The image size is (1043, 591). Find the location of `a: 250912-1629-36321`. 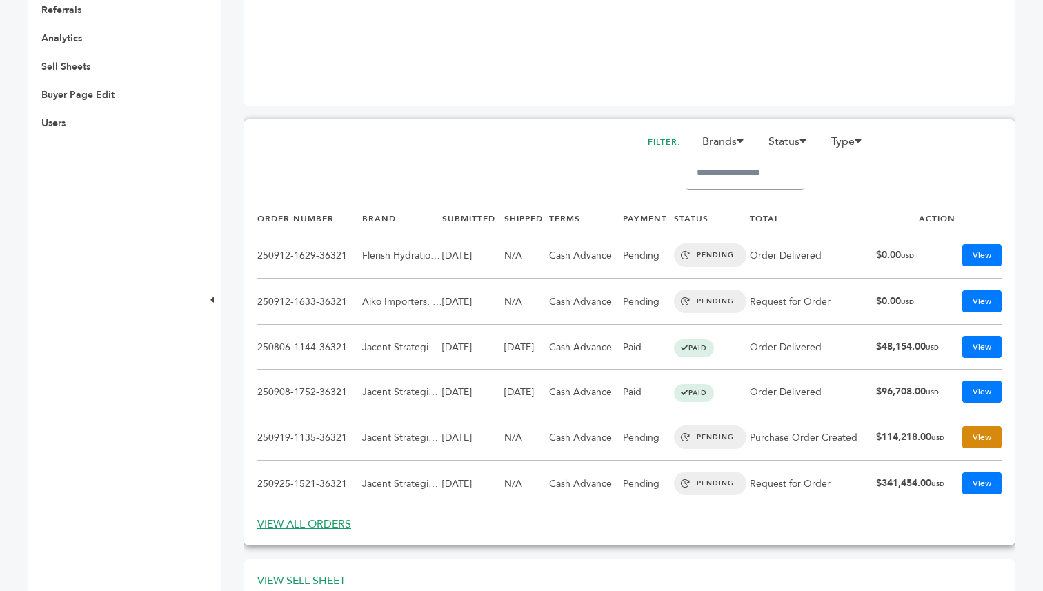

a: 250912-1629-36321 is located at coordinates (302, 255).